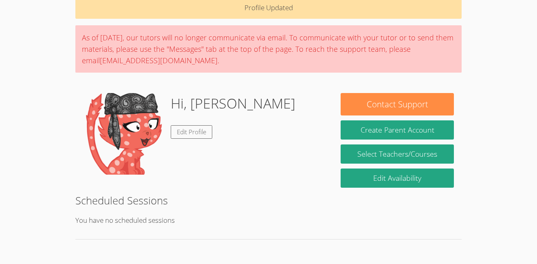 This screenshot has width=537, height=264. I want to click on img: default.png, so click(124, 134).